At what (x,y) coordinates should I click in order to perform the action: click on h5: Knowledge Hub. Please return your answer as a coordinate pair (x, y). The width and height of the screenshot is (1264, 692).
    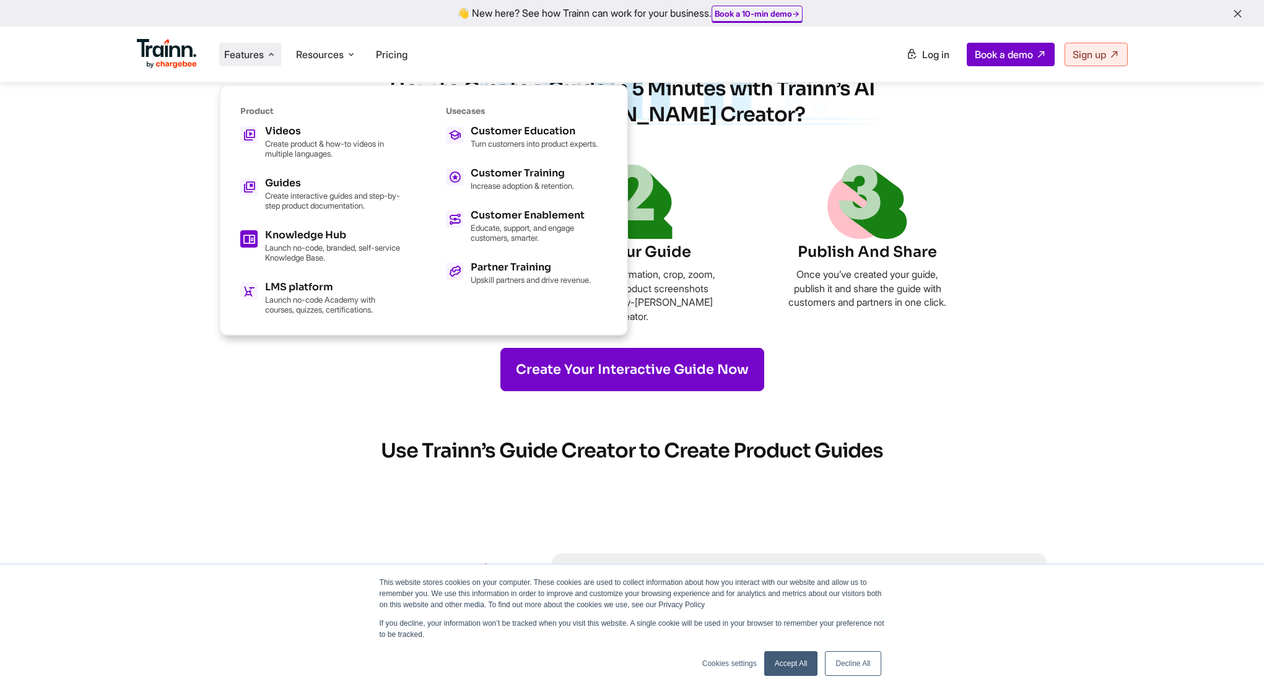
    Looking at the image, I should click on (333, 235).